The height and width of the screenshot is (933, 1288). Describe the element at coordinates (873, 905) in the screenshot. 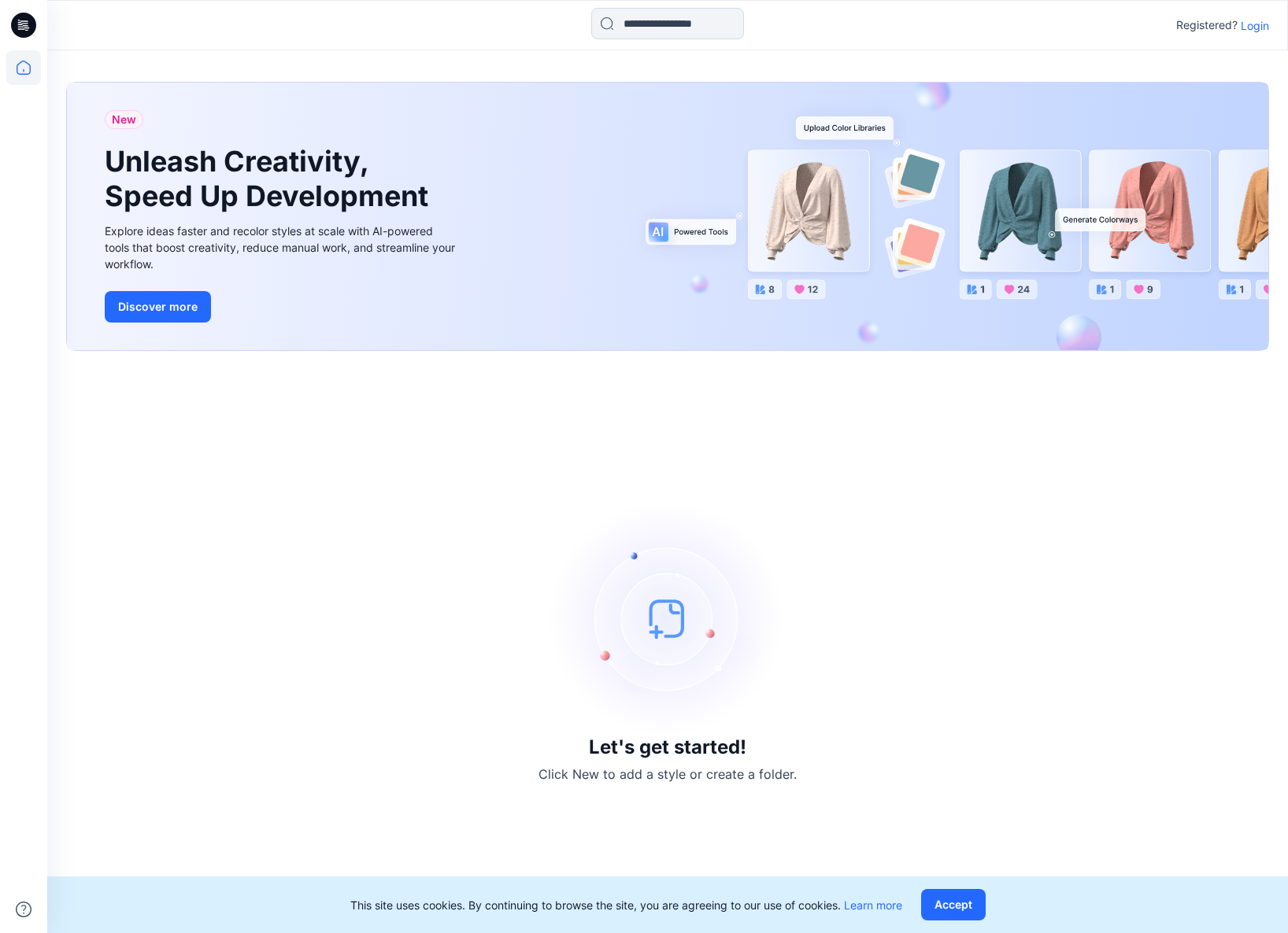

I see `a: Learn more` at that location.